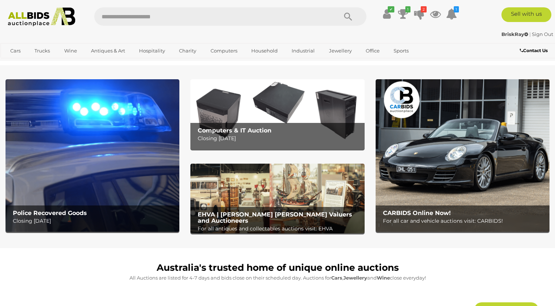 The image size is (555, 306). Describe the element at coordinates (401, 51) in the screenshot. I see `a: Sports` at that location.